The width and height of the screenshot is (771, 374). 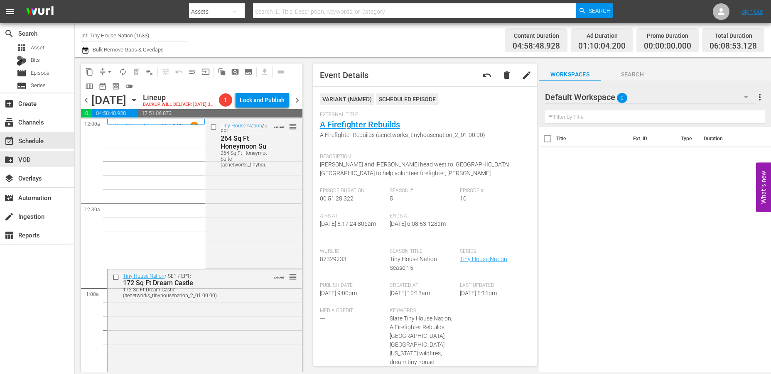 I want to click on span: Created At, so click(x=423, y=286).